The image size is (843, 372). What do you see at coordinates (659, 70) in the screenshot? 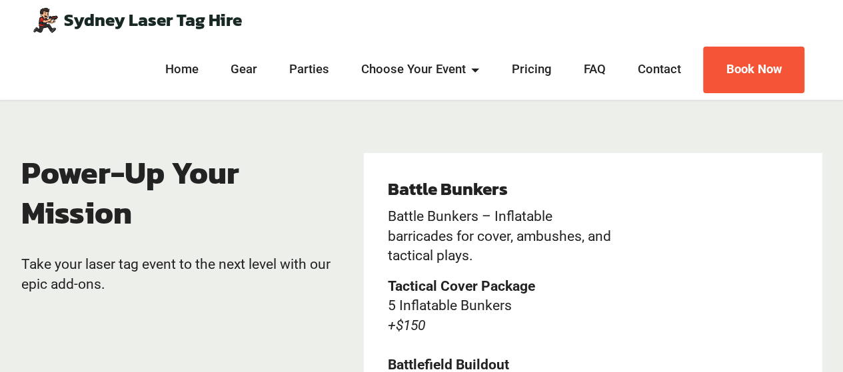
I see `a: Contact` at bounding box center [659, 70].